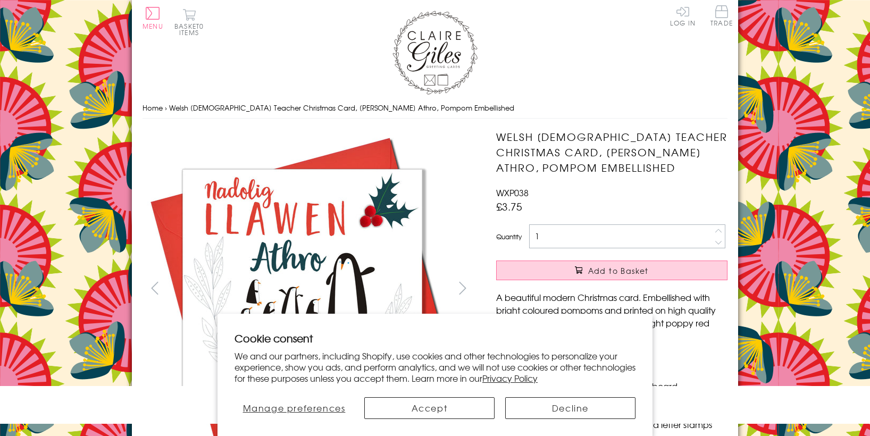  What do you see at coordinates (435, 338) in the screenshot?
I see `h2: Cookie consent` at bounding box center [435, 338].